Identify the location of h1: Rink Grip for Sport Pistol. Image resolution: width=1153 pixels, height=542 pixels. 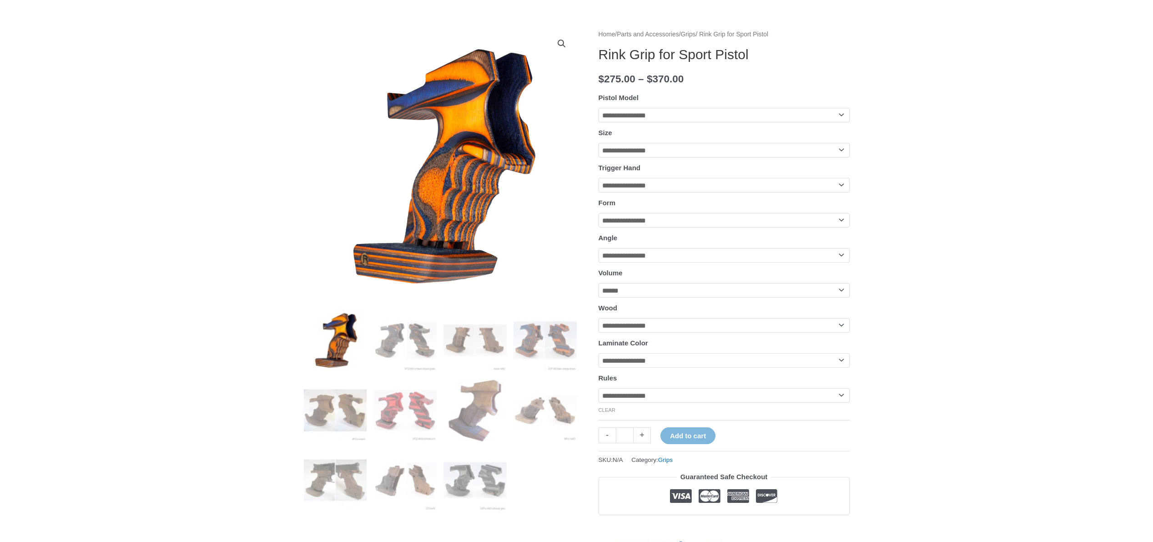
(724, 55).